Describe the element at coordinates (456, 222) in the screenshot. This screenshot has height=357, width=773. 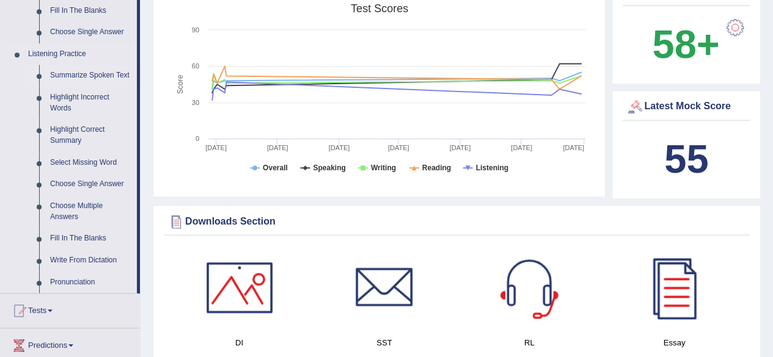
I see `div: Downloads Section` at that location.